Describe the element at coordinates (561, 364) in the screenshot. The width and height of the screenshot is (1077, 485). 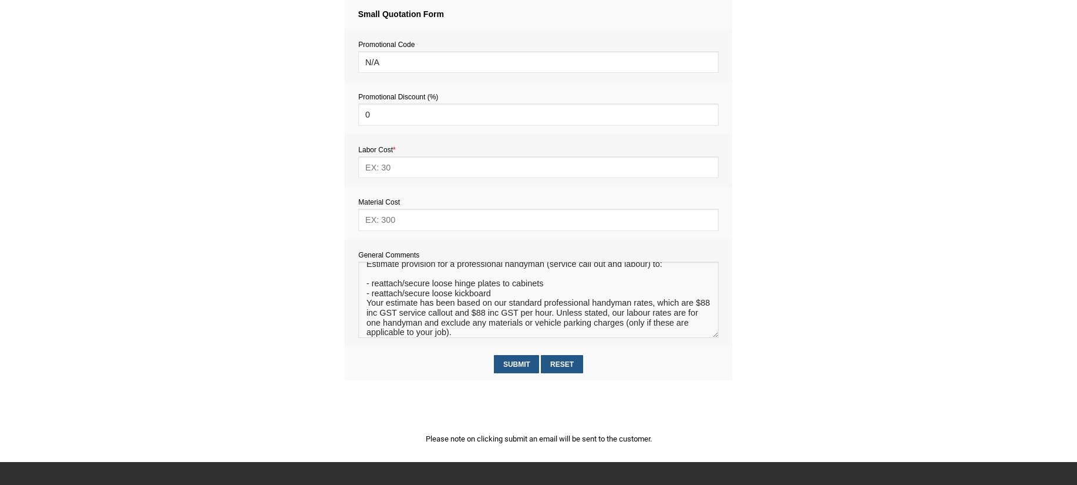
I see `input: Reset` at that location.